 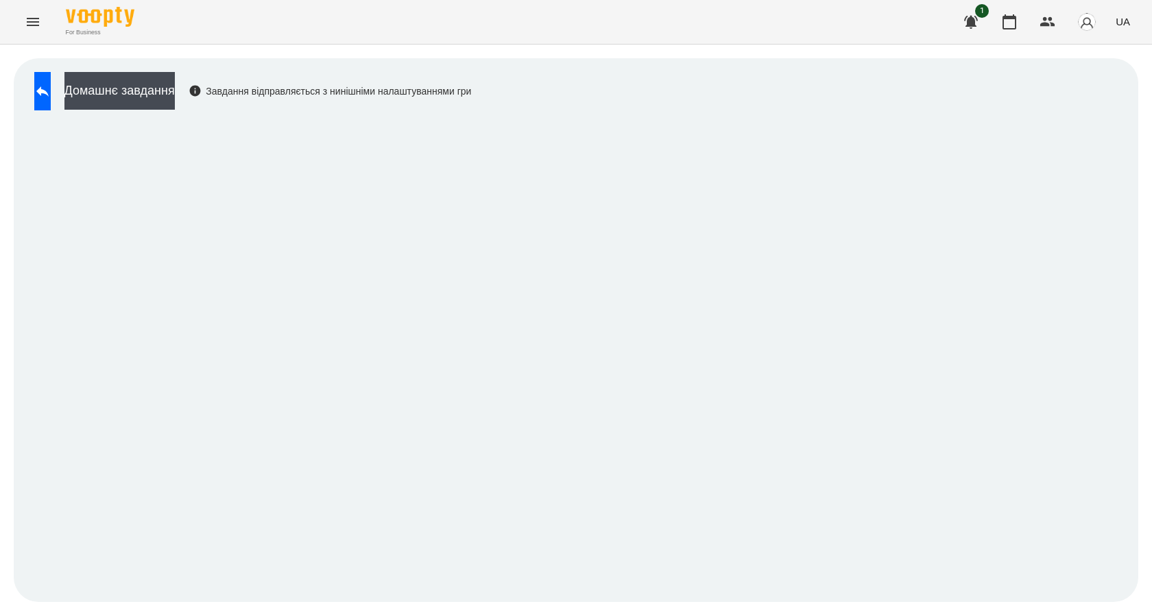 I want to click on img: Voopty Logo, so click(x=100, y=16).